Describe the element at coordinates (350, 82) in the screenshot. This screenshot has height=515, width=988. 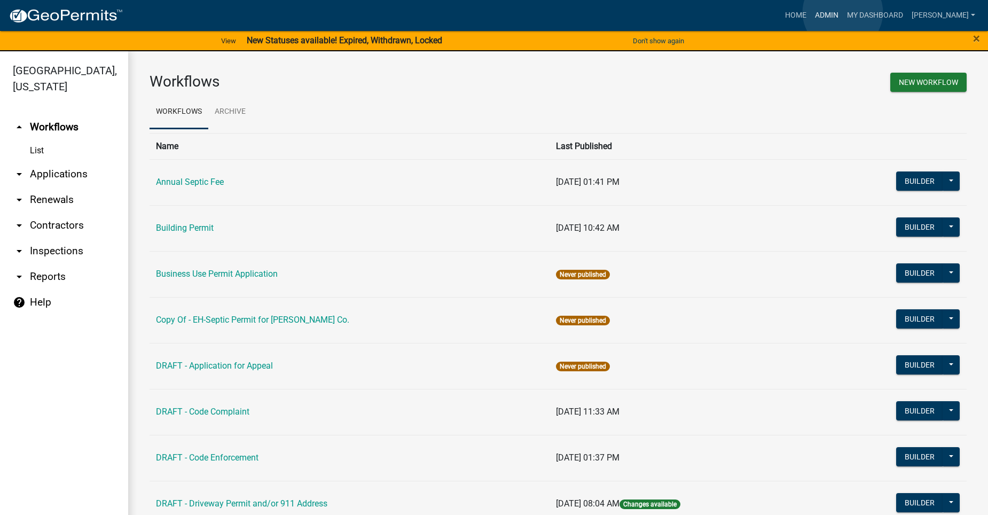
I see `h3: Workflows` at that location.